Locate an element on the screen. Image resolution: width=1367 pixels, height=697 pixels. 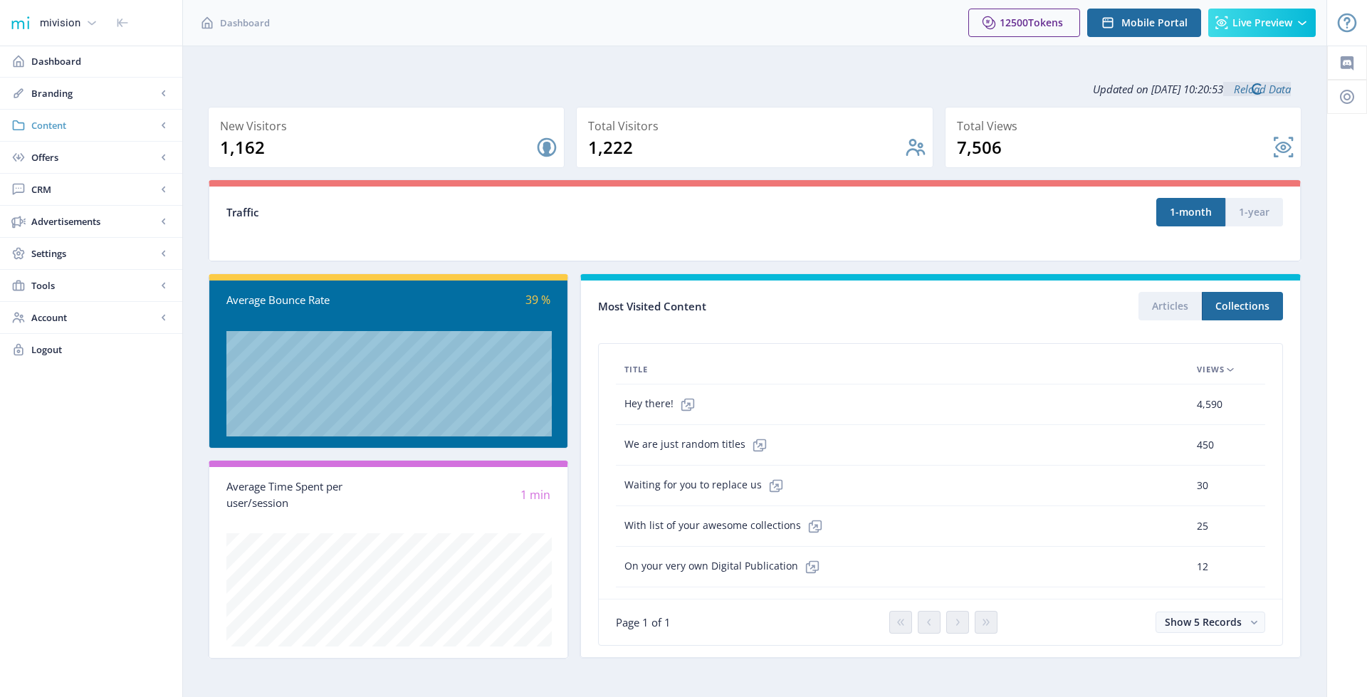
span: Branding is located at coordinates (94, 93).